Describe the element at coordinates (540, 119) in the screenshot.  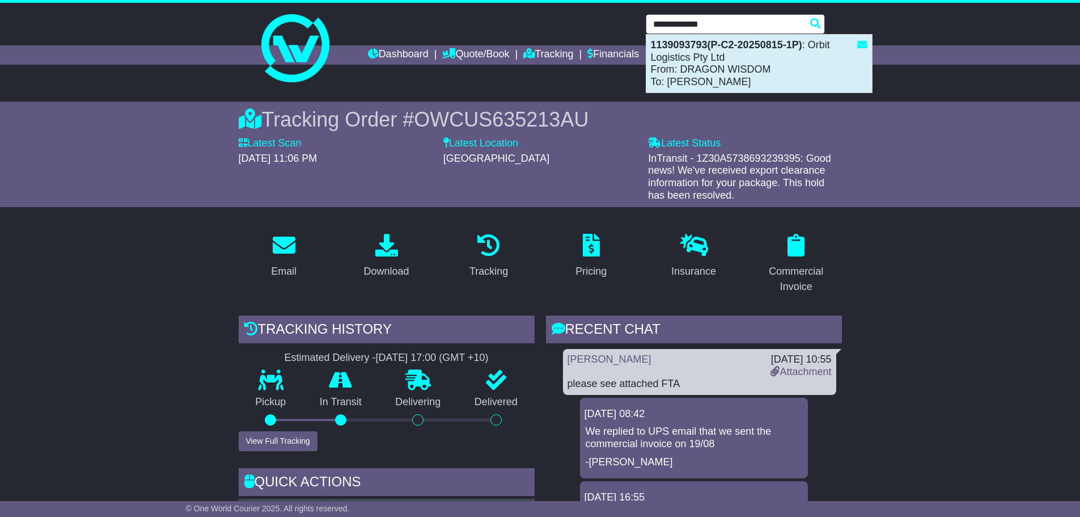
I see `div: Tracking Order #` at that location.